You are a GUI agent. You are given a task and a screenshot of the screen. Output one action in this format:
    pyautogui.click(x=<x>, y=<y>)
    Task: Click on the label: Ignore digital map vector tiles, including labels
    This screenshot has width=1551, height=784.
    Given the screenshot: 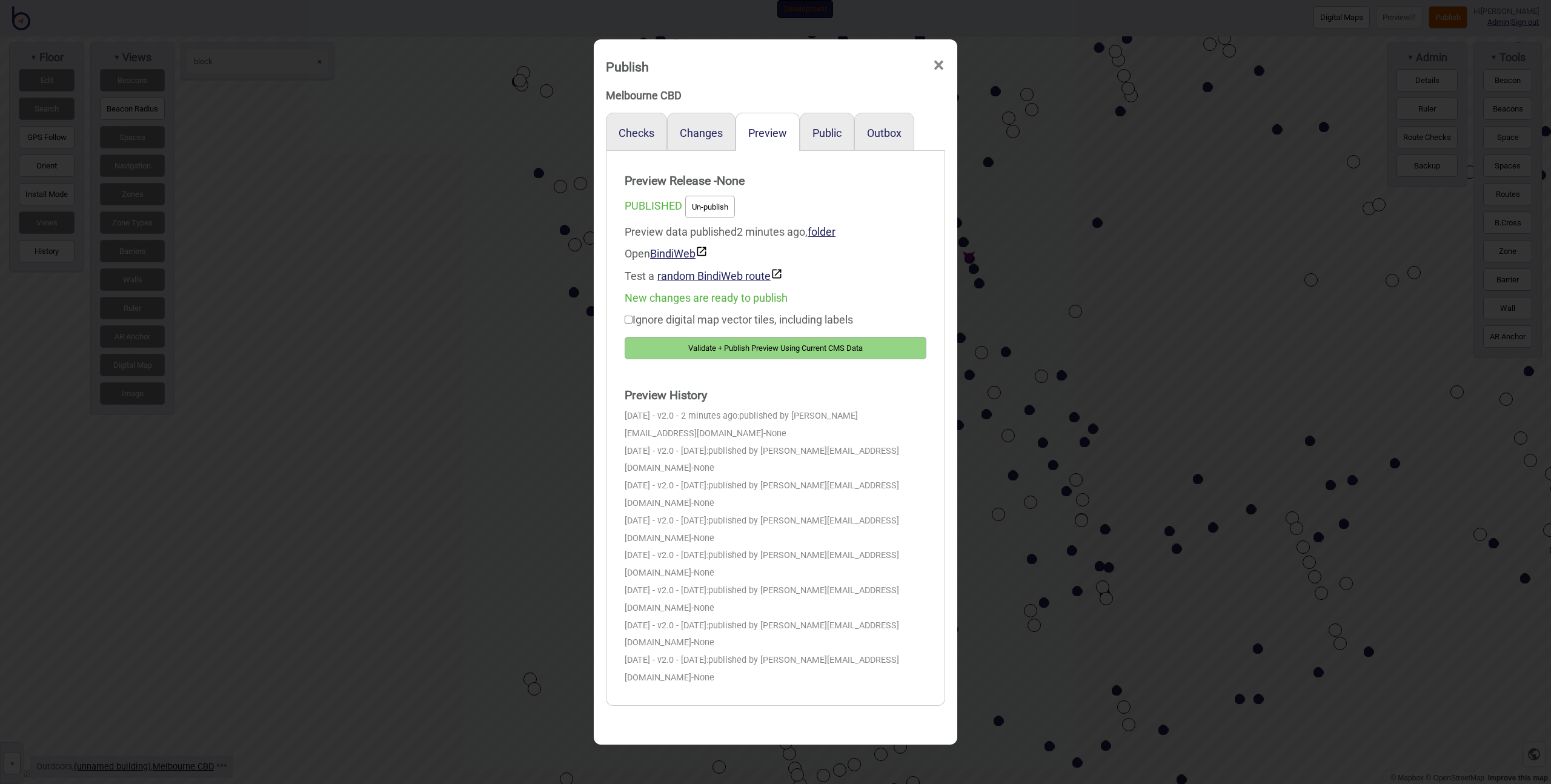 What is the action you would take?
    pyautogui.click(x=739, y=319)
    